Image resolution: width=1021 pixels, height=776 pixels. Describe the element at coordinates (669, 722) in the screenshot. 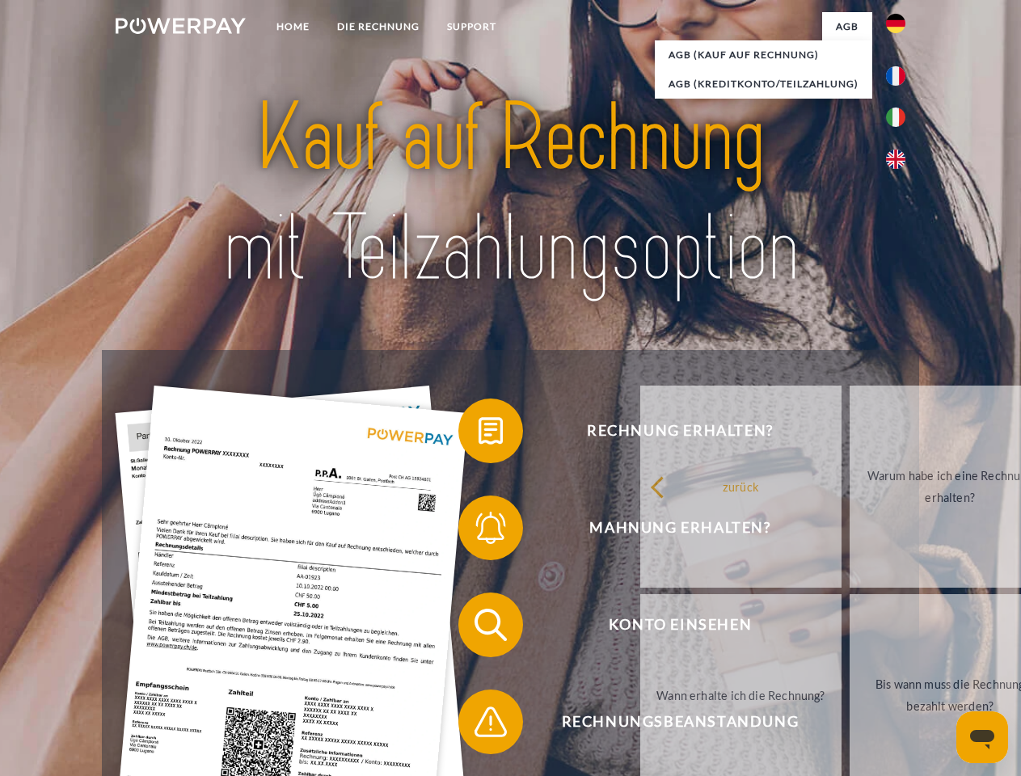

I see `button: Rechnungsbeanstandung` at that location.